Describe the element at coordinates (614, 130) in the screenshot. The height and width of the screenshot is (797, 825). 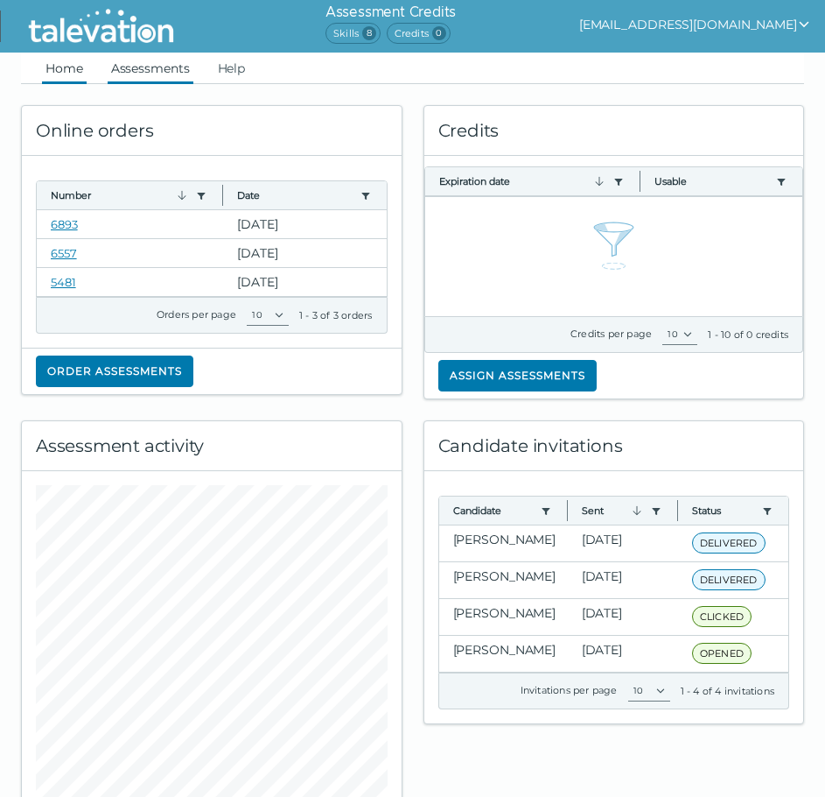
I see `div: Credits` at that location.